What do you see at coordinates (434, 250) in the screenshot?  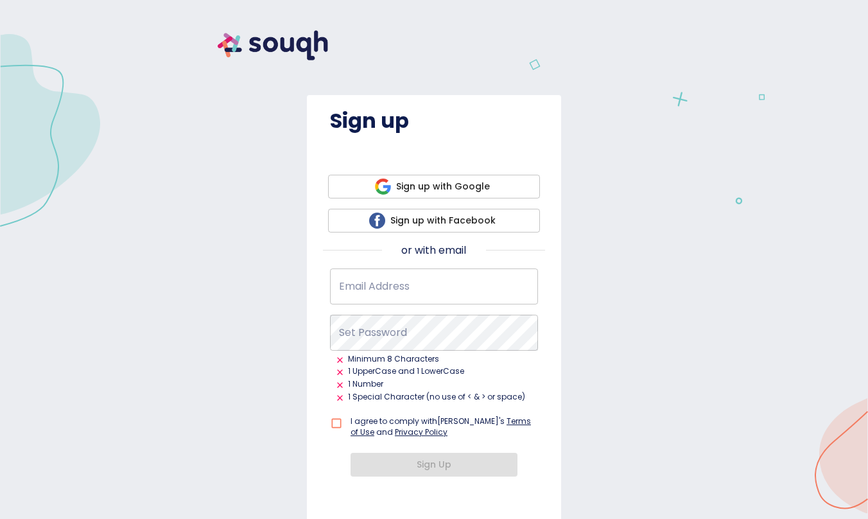 I see `p: or with email` at bounding box center [434, 250].